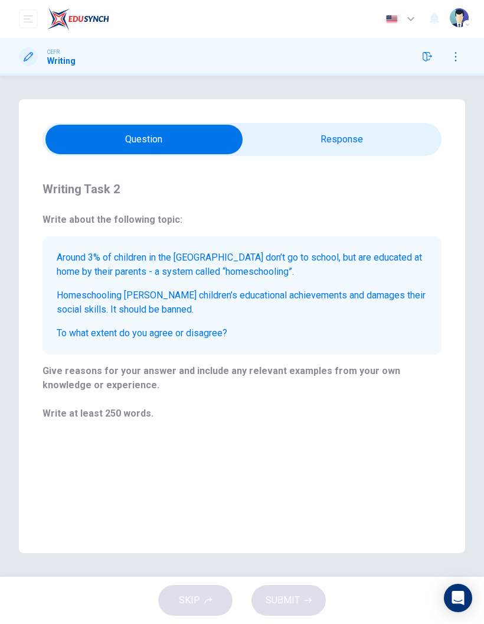 The height and width of the screenshot is (624, 484). Describe the element at coordinates (61, 61) in the screenshot. I see `h1: Writing` at that location.